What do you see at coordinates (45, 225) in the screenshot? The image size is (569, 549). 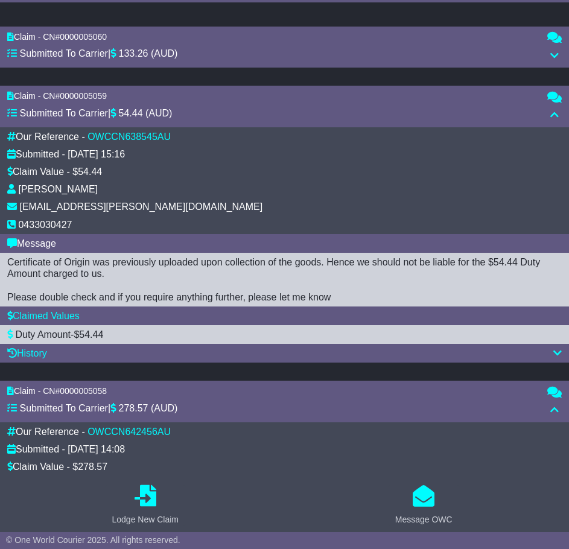 I see `div: 0433030427` at bounding box center [45, 225].